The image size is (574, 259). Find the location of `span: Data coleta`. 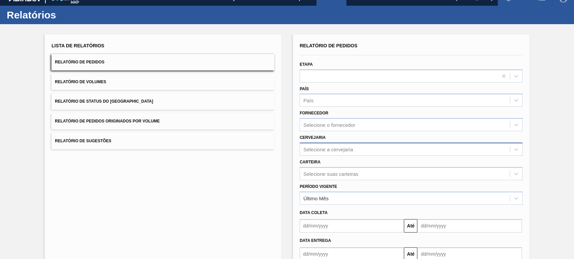

span: Data coleta is located at coordinates (313, 213).